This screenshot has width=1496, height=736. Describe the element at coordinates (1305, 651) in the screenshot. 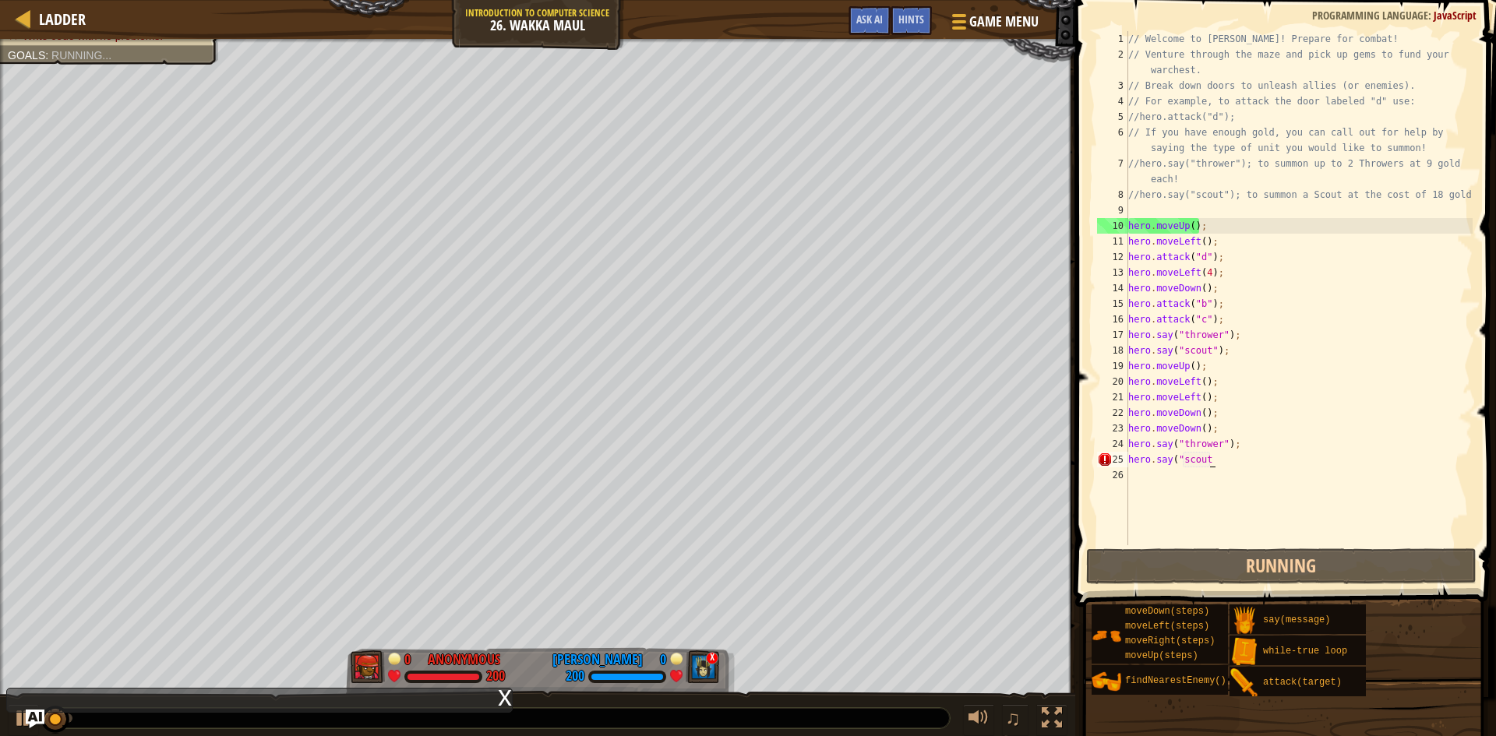

I see `span: while-true loop` at that location.